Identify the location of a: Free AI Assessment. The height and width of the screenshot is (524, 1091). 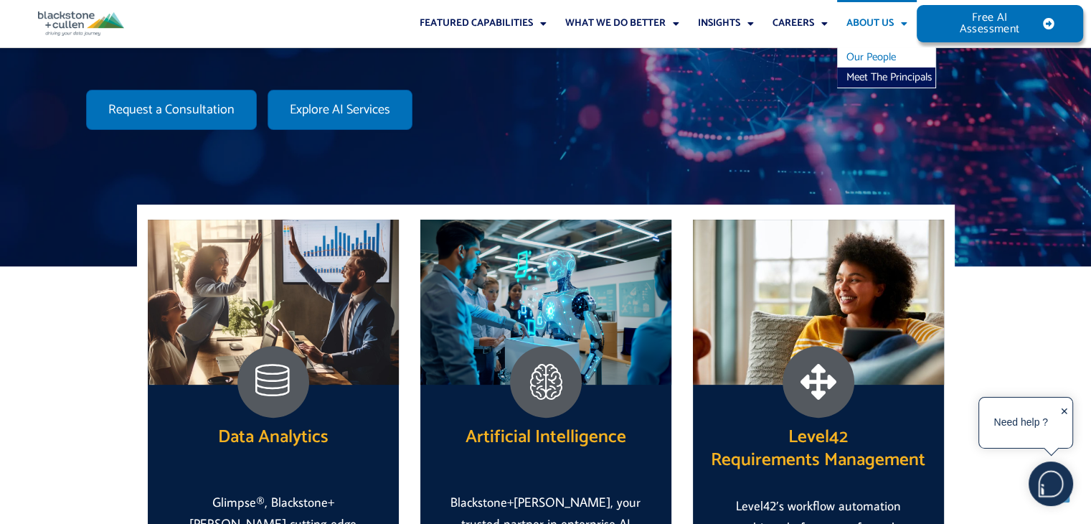
(1000, 24).